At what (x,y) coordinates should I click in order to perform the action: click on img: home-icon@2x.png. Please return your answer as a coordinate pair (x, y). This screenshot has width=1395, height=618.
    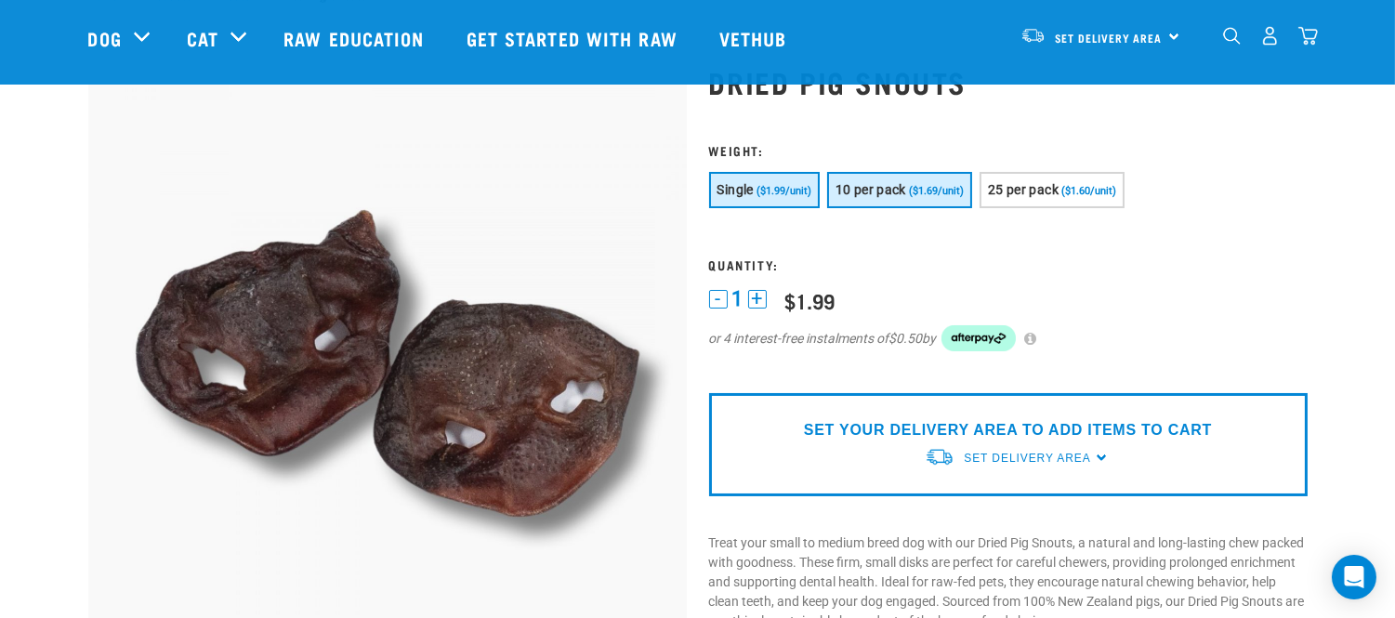
    Looking at the image, I should click on (1308, 35).